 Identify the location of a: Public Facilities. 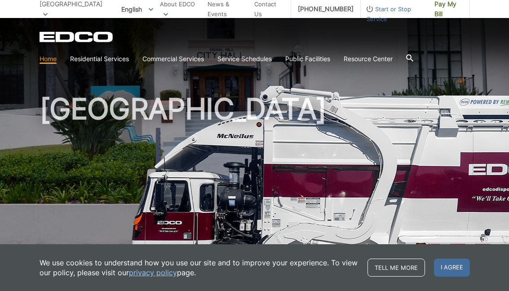
(308, 59).